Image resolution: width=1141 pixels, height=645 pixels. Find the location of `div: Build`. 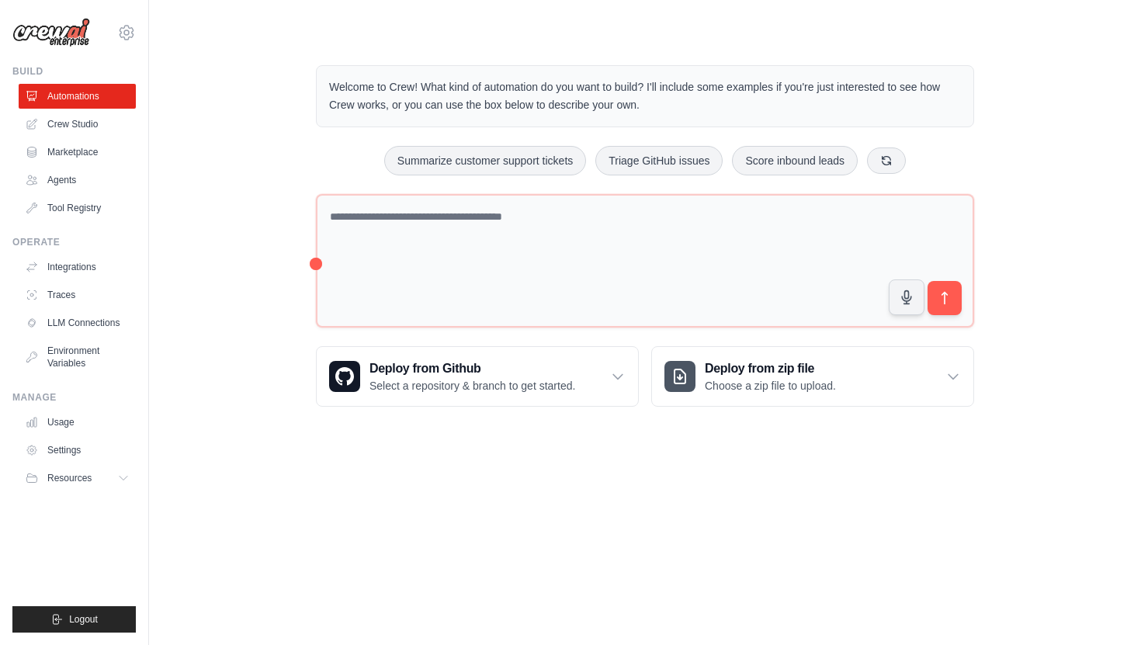

div: Build is located at coordinates (74, 71).